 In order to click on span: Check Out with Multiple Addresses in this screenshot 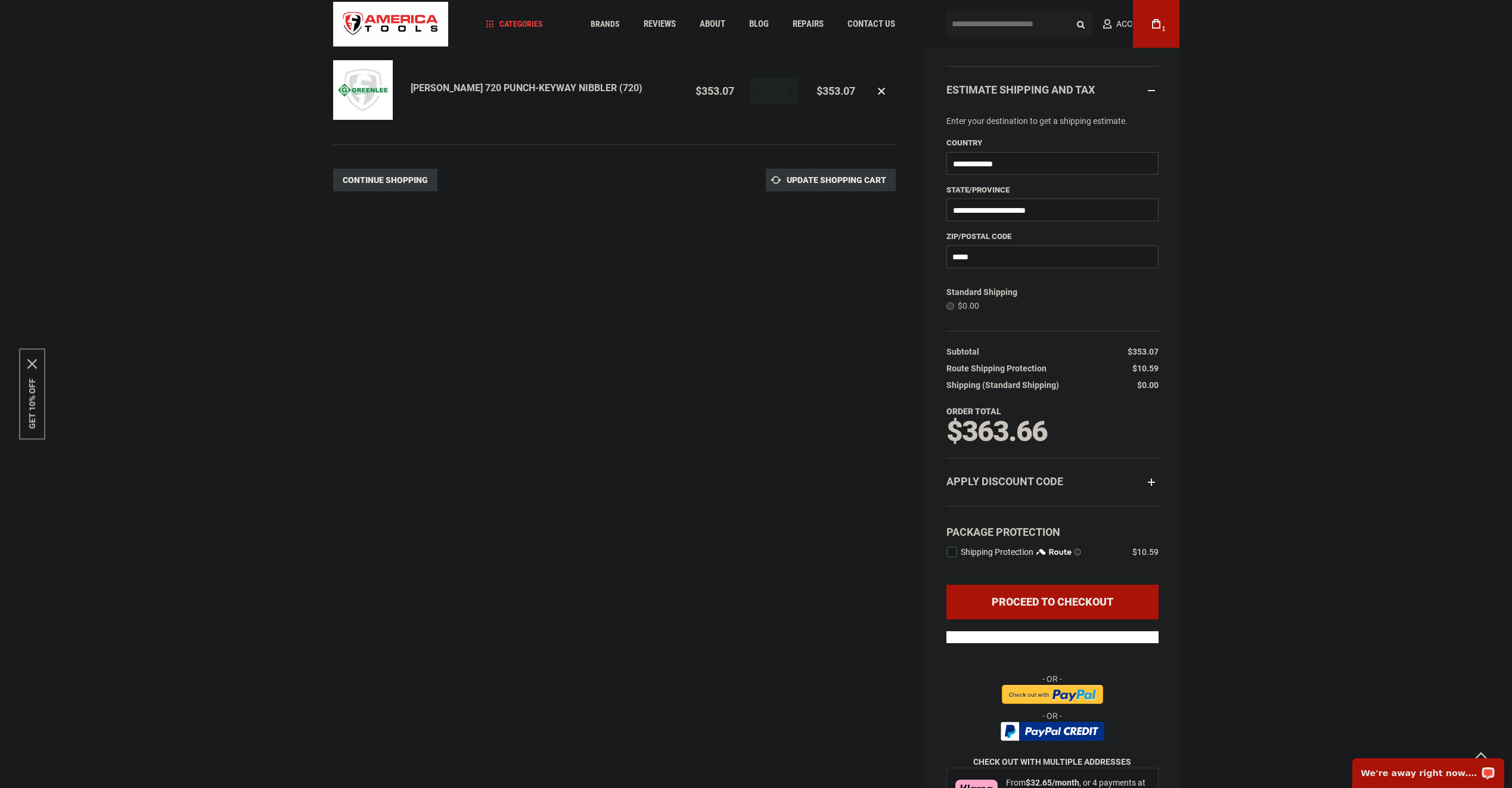, I will do `click(1052, 761)`.